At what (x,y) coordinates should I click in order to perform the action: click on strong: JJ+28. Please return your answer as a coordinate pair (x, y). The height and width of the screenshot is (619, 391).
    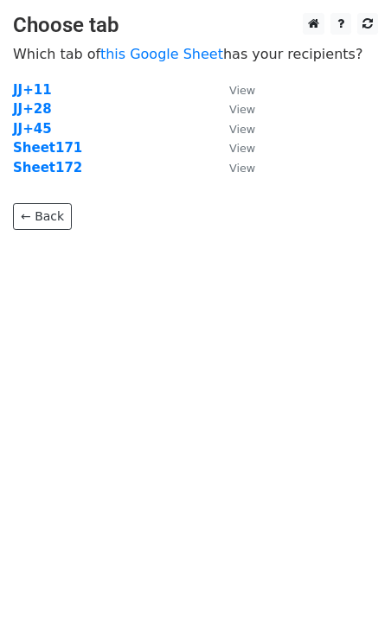
    Looking at the image, I should click on (32, 109).